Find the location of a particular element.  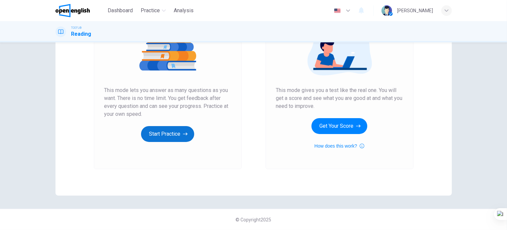

button: Dashboard is located at coordinates (120, 11).